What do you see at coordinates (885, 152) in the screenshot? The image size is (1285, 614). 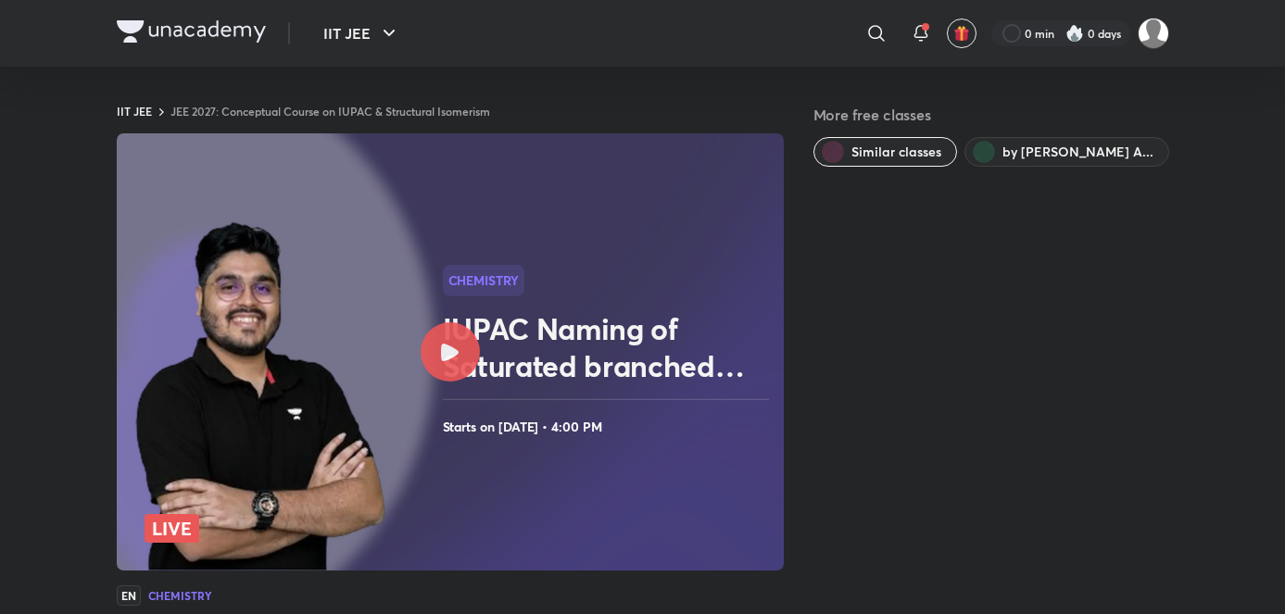 I see `button: Similar classes` at bounding box center [885, 152].